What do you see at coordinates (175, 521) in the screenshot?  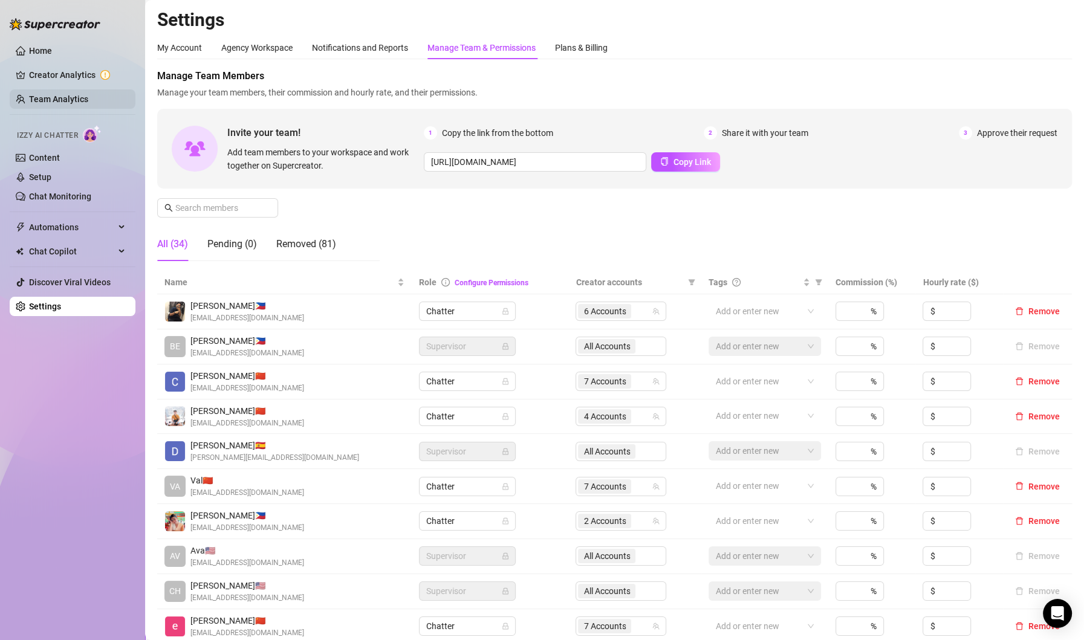 I see `img: Aira Marie` at bounding box center [175, 521].